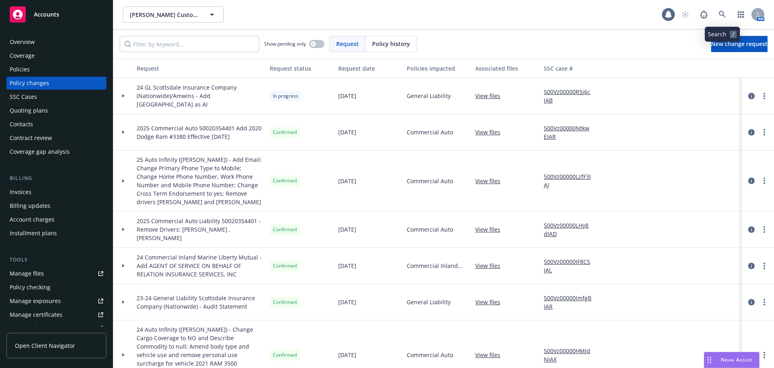 The width and height of the screenshot is (774, 368). Describe the element at coordinates (369, 68) in the screenshot. I see `div: Request date` at that location.